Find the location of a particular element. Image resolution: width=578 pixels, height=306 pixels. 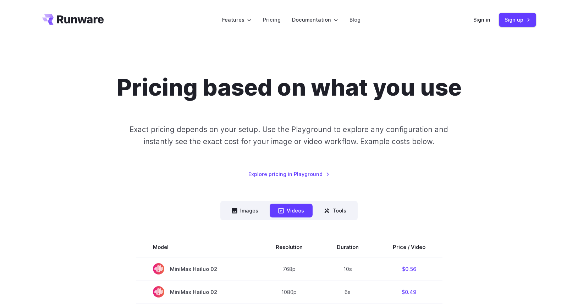

label: Documentation is located at coordinates (315, 20).